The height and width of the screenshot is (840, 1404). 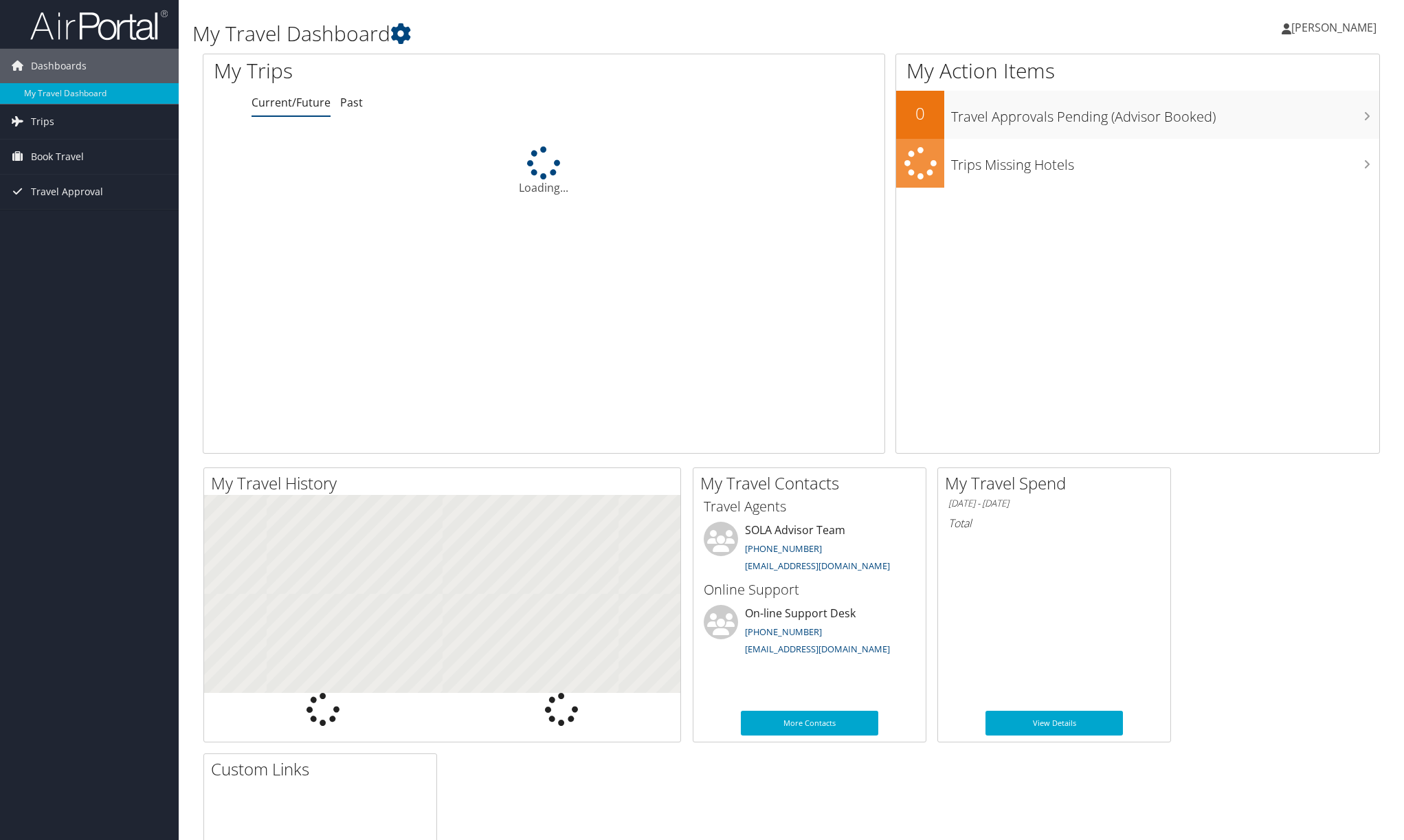 What do you see at coordinates (810, 633) in the screenshot?
I see `li: On-line Support Desk` at bounding box center [810, 633].